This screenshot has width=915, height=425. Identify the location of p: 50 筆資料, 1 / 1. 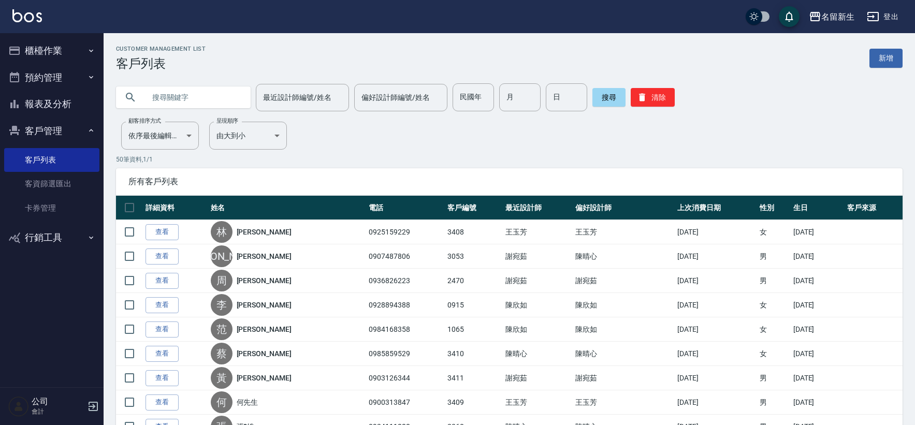
(509, 160).